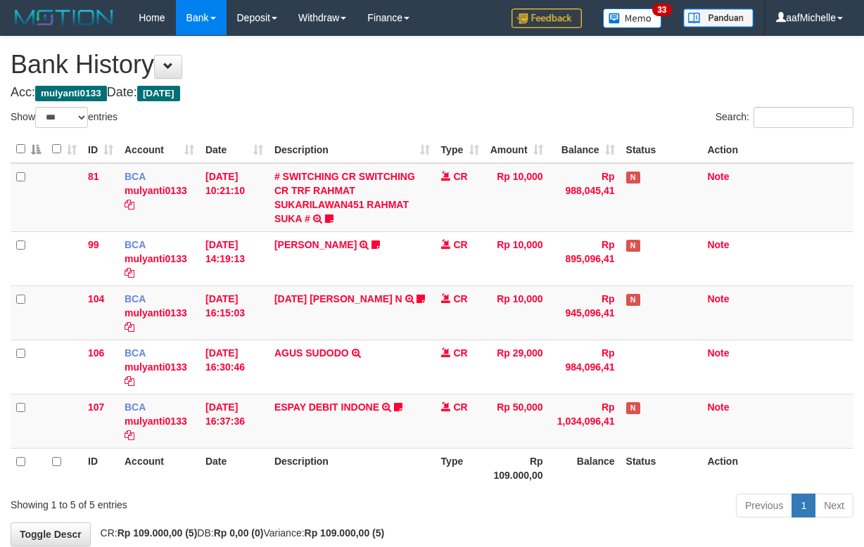 The image size is (864, 547). What do you see at coordinates (352, 149) in the screenshot?
I see `th: Description: activate to sort column ascending` at bounding box center [352, 149].